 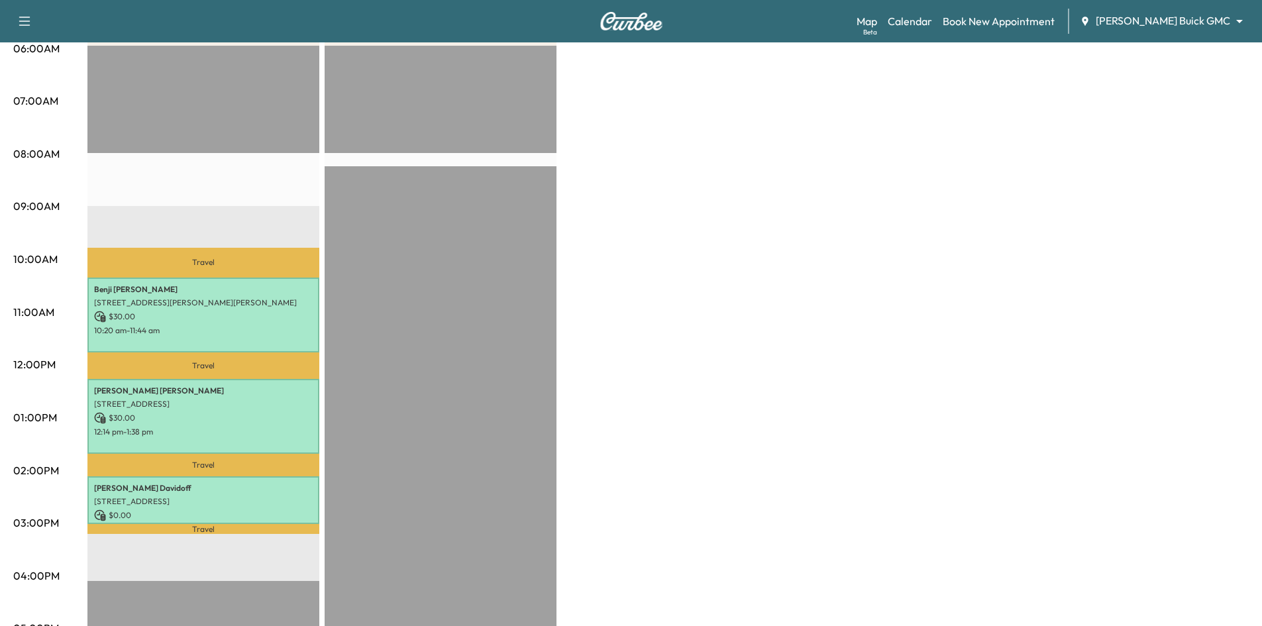 What do you see at coordinates (998, 21) in the screenshot?
I see `a: Book New Appointment` at bounding box center [998, 21].